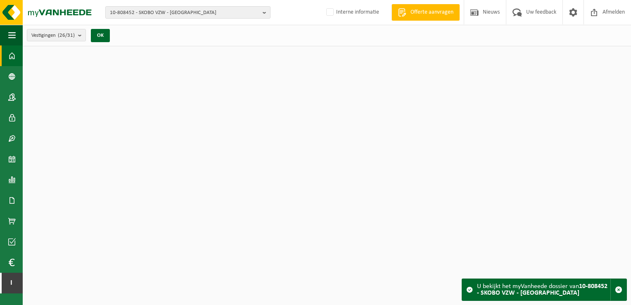 Image resolution: width=631 pixels, height=305 pixels. I want to click on div: U bekijkt het myVanheede dossier van, so click(543, 289).